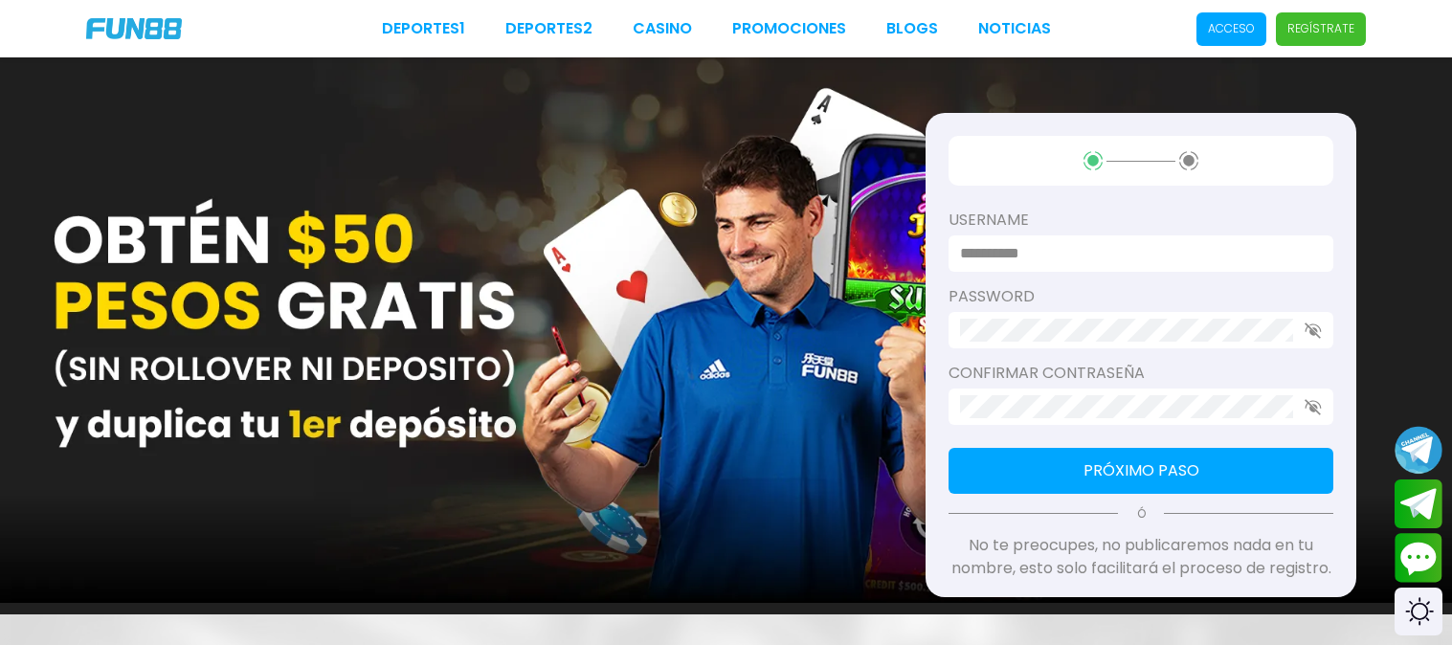 This screenshot has height=645, width=1452. Describe the element at coordinates (1321, 29) in the screenshot. I see `p: Regístrate` at that location.